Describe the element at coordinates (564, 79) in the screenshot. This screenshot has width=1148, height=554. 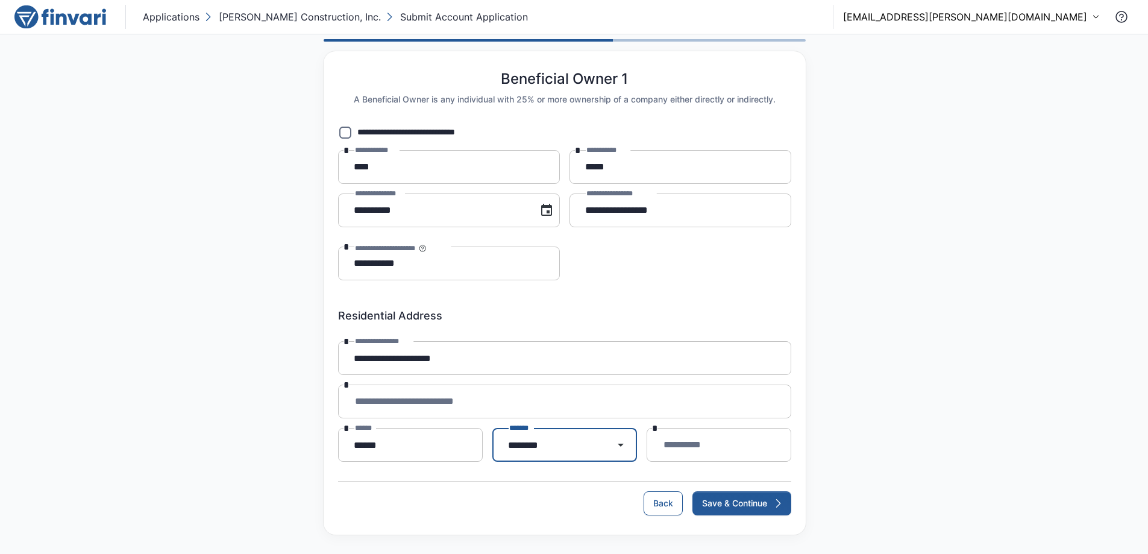
I see `h5: Beneficial Owner 1` at that location.